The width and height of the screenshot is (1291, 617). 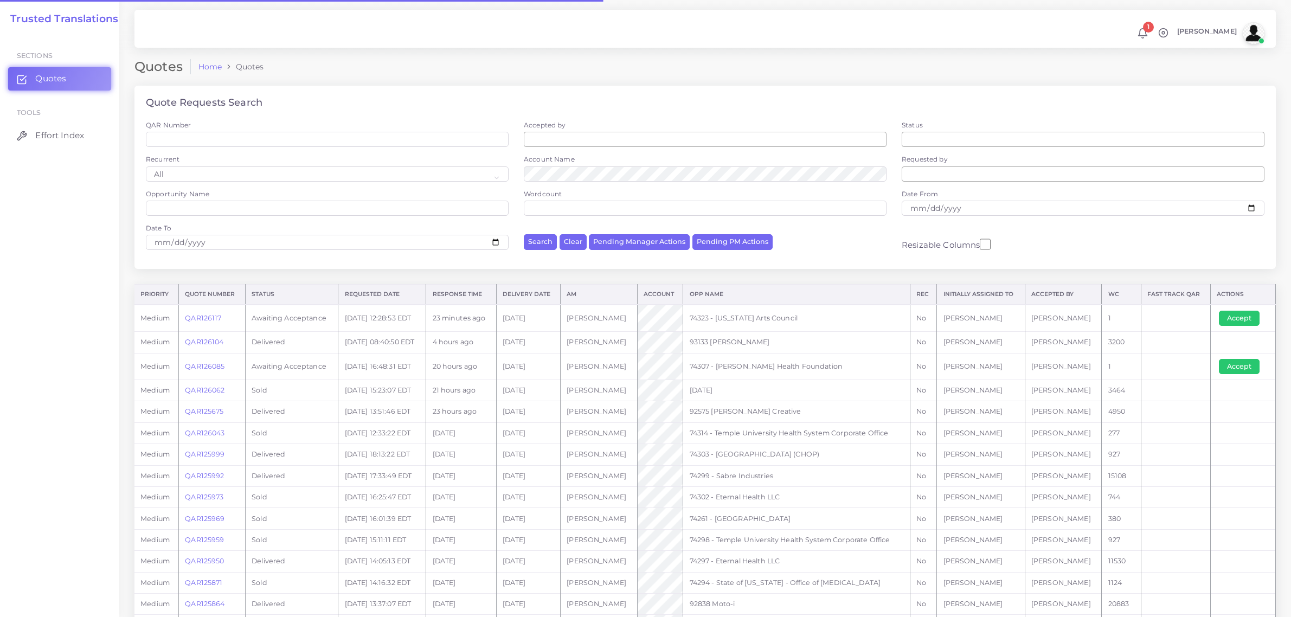 I want to click on a: QAR126062, so click(x=204, y=390).